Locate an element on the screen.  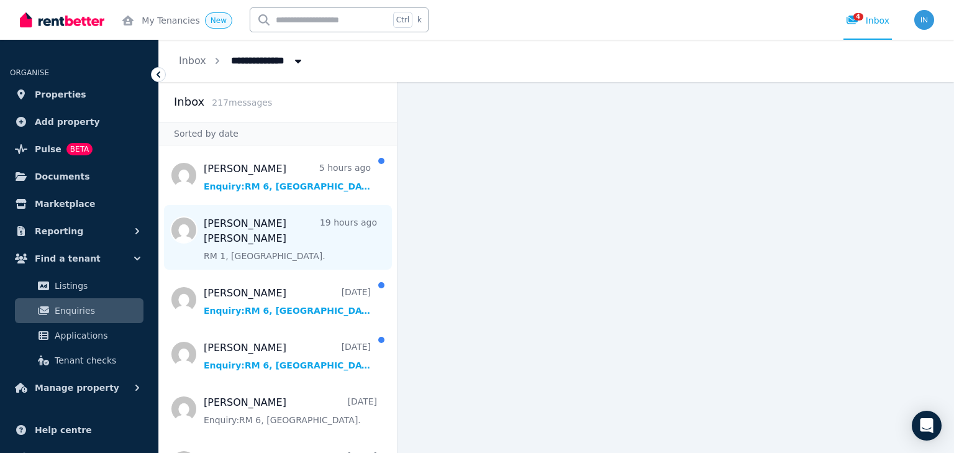
button: Reporting is located at coordinates (79, 231).